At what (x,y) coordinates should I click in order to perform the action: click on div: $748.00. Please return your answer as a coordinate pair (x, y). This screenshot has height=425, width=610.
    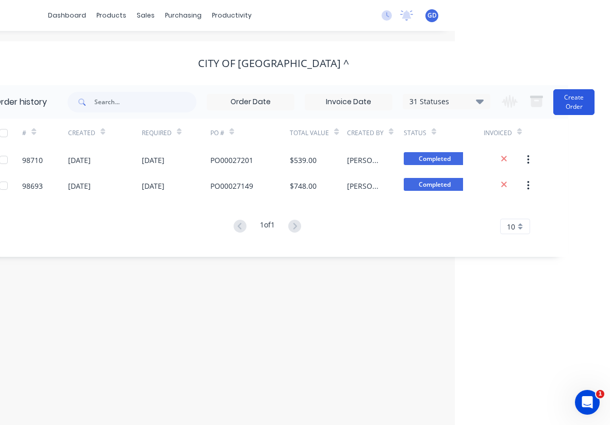
    Looking at the image, I should click on (303, 186).